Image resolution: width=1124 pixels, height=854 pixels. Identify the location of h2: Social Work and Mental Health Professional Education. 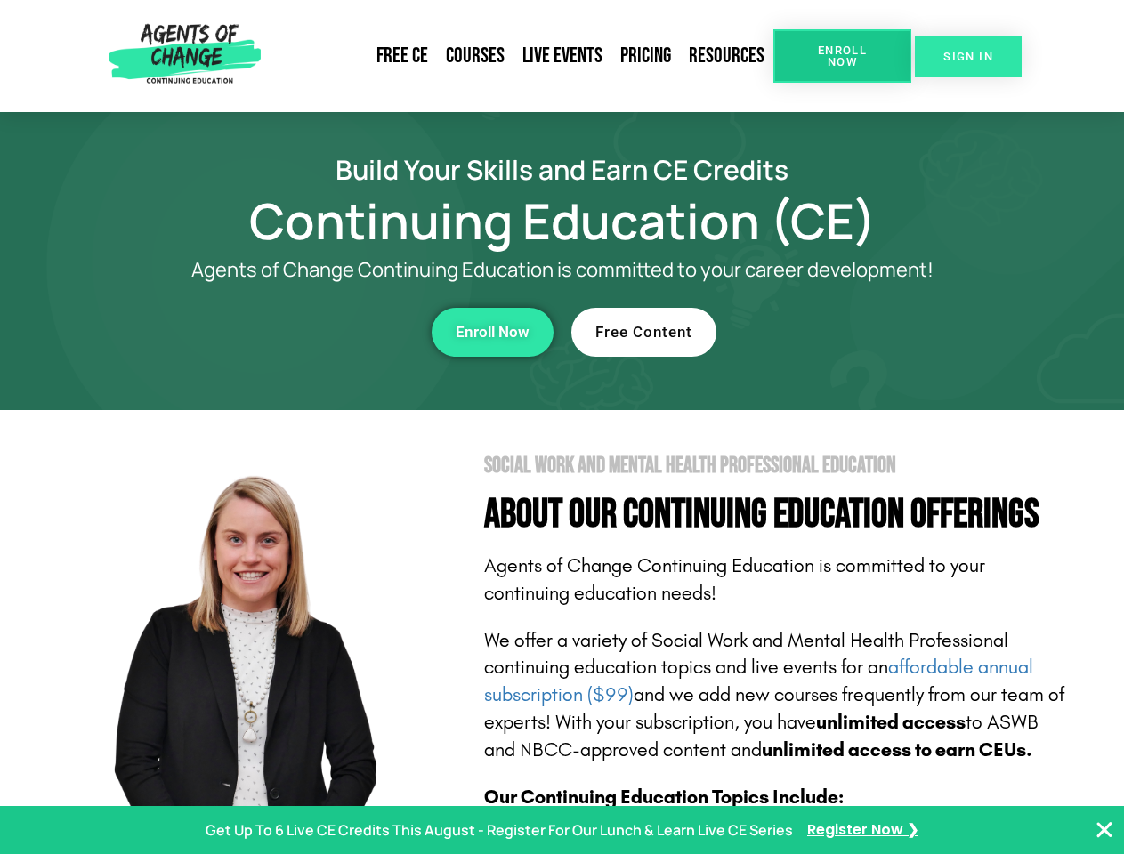
(777, 465).